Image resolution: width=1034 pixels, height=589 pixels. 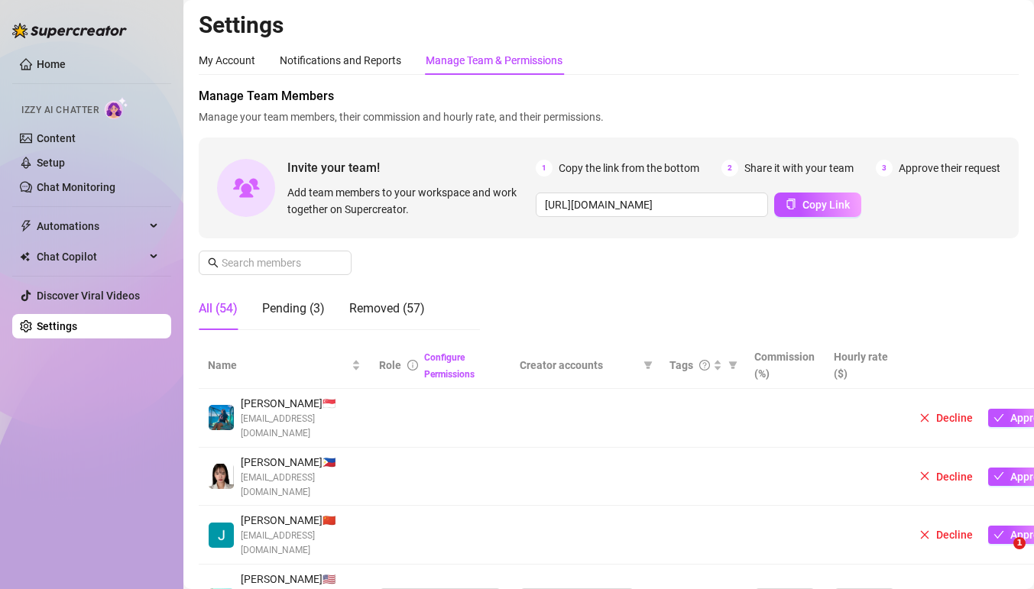 I want to click on span: Manage your team members, their commission and hourly rate, and their permissions., so click(x=608, y=117).